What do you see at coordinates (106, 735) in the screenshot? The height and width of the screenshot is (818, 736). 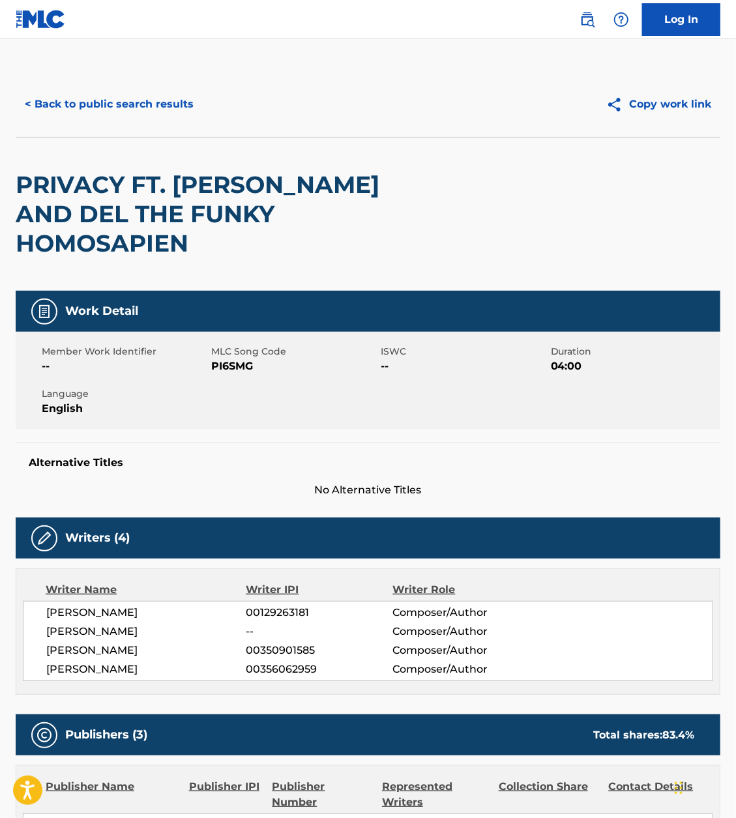 I see `h5: Publishers (3)` at bounding box center [106, 735].